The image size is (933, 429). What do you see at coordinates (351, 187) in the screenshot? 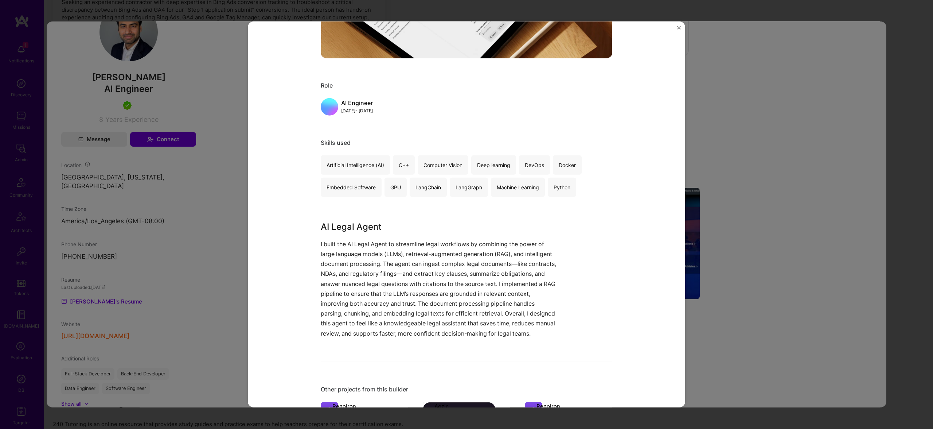
I see `div: Embedded Software` at bounding box center [351, 187].